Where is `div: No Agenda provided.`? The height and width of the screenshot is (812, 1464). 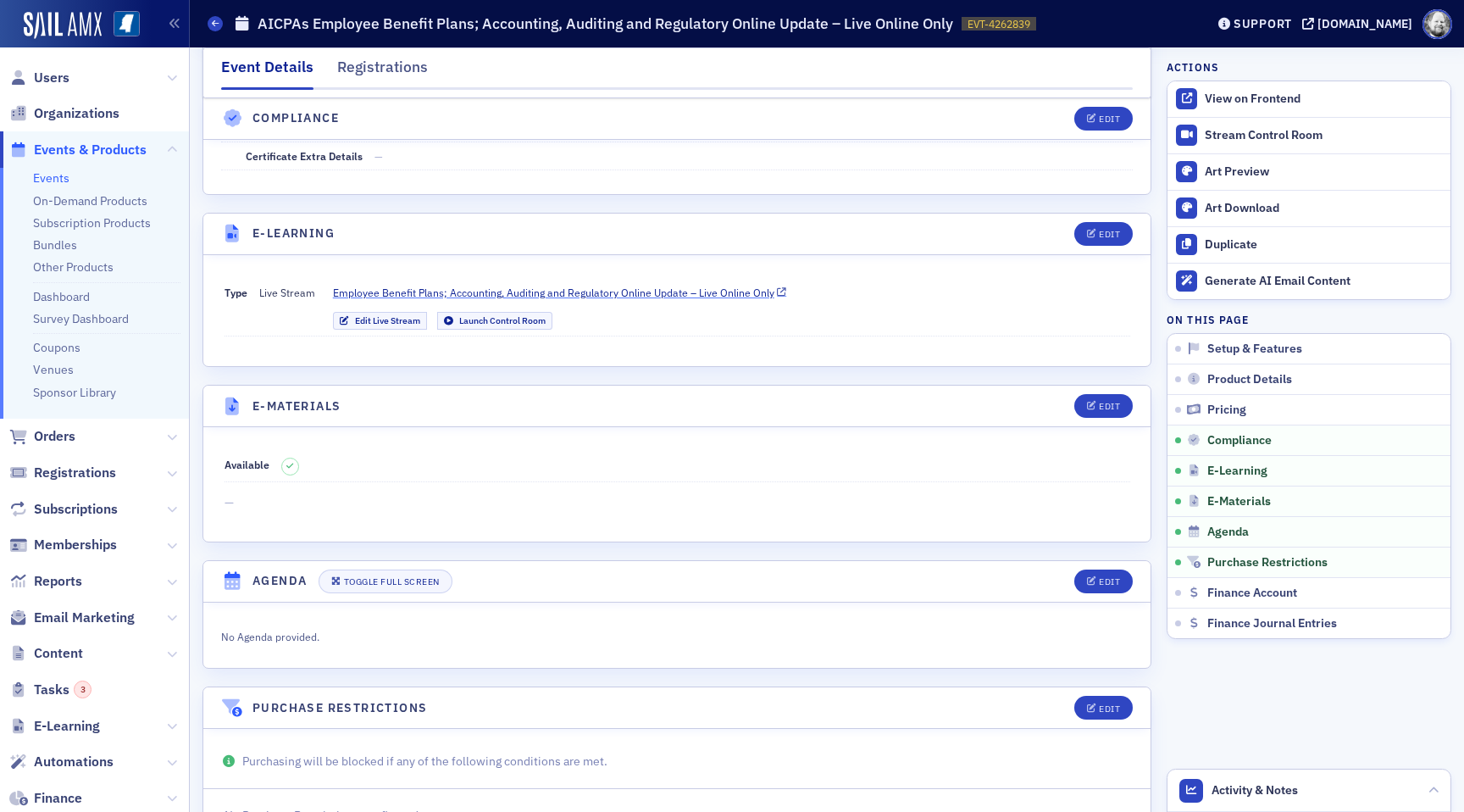 div: No Agenda provided. is located at coordinates (506, 635).